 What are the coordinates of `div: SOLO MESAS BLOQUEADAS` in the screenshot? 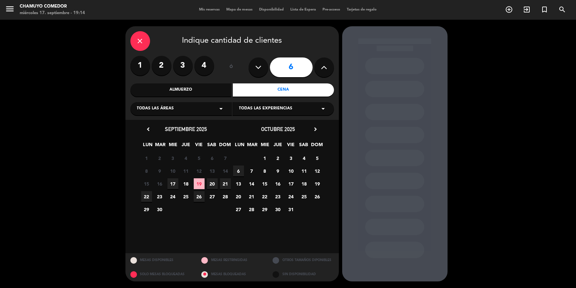 It's located at (161, 274).